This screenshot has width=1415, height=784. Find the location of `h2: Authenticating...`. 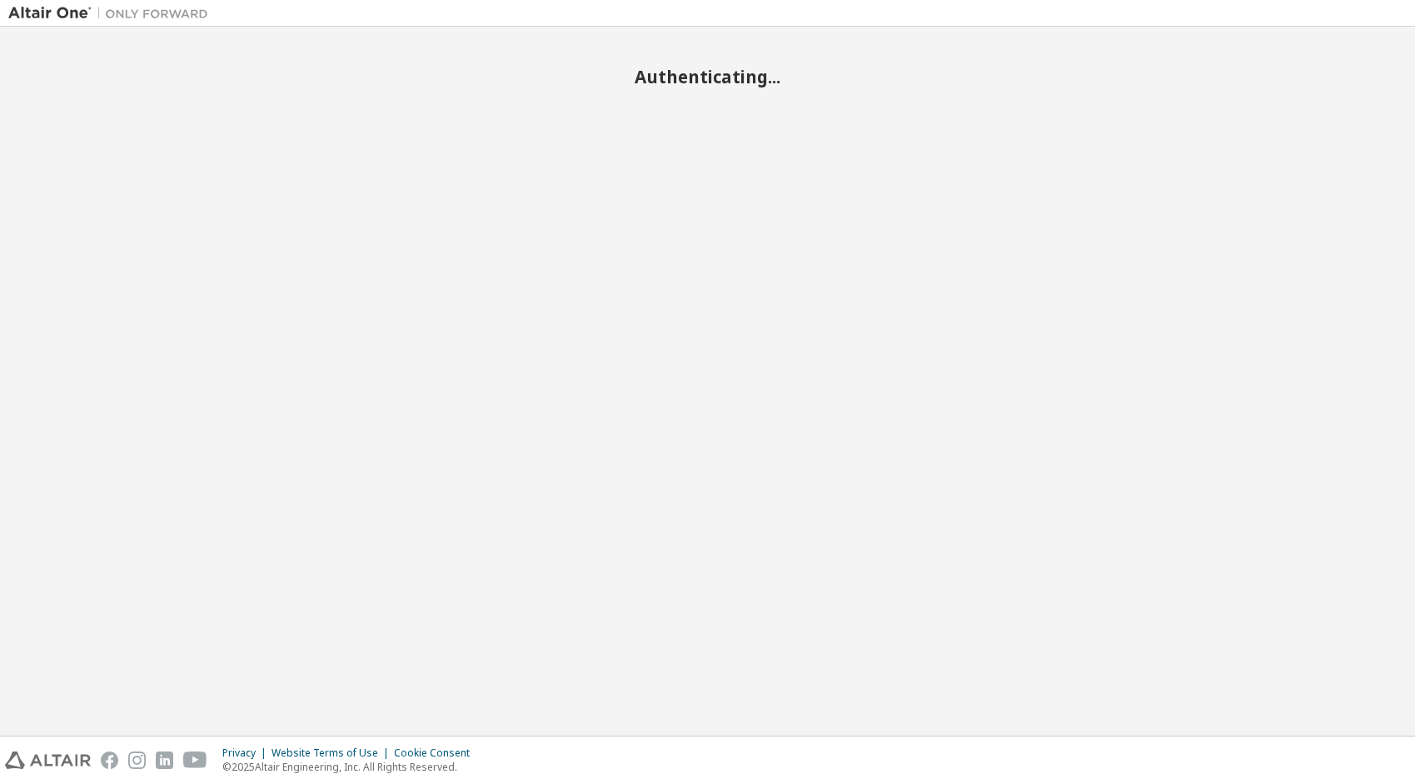

h2: Authenticating... is located at coordinates (707, 77).